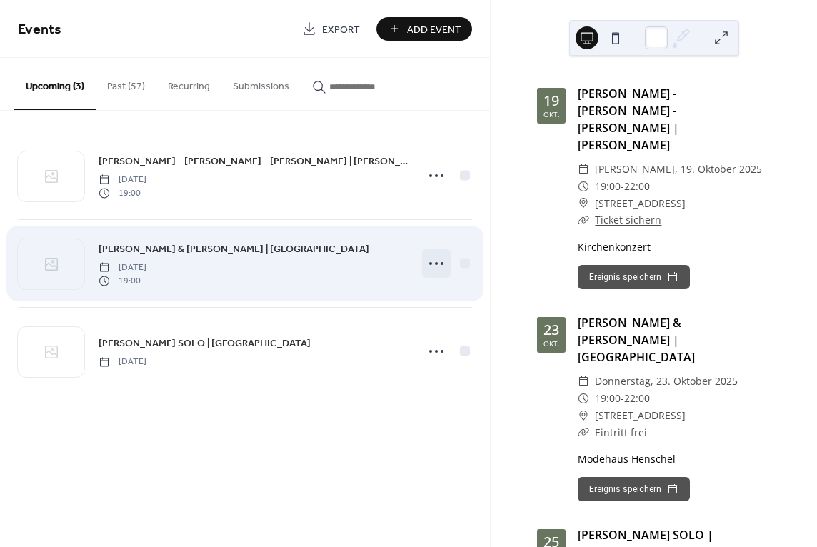 Image resolution: width=817 pixels, height=547 pixels. What do you see at coordinates (55, 84) in the screenshot?
I see `button: Upcoming (3)` at bounding box center [55, 84].